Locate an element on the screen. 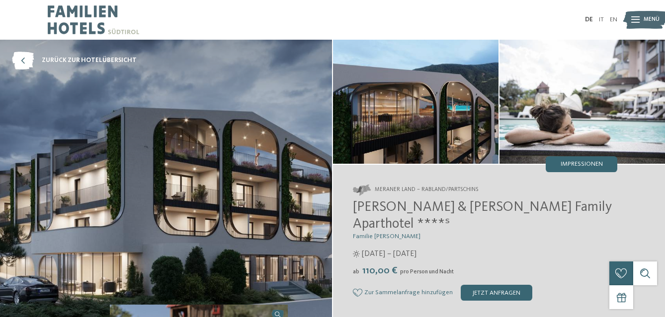 The image size is (665, 317). span: zurück zur Hotelübersicht is located at coordinates (89, 61).